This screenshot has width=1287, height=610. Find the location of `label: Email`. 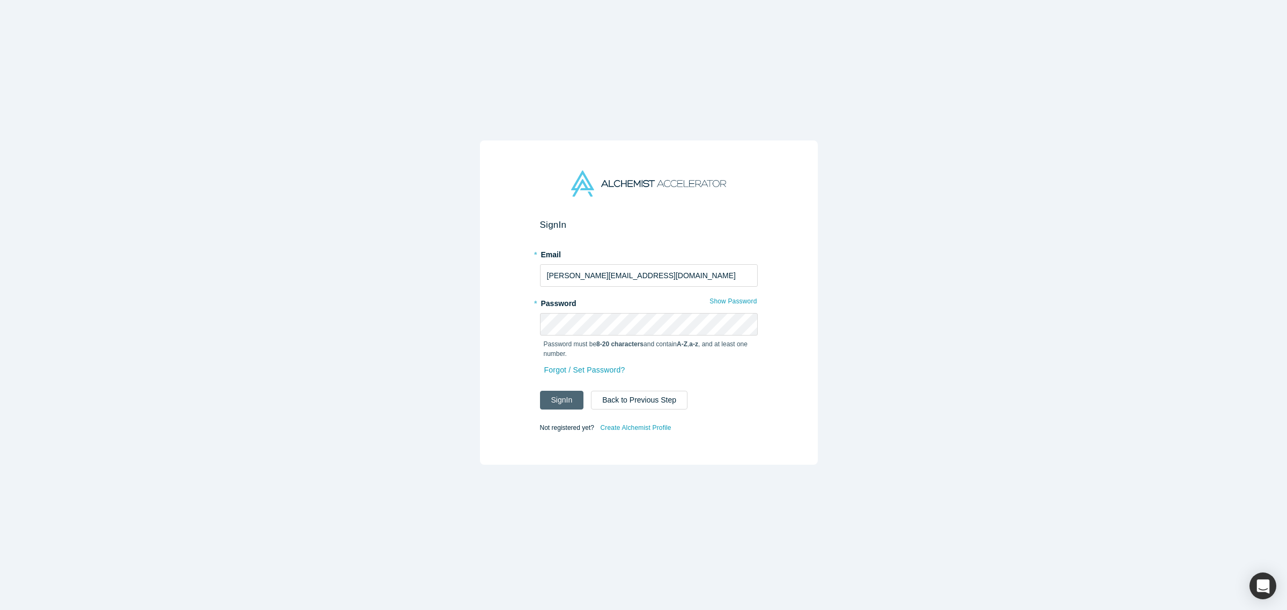

label: Email is located at coordinates (649, 253).